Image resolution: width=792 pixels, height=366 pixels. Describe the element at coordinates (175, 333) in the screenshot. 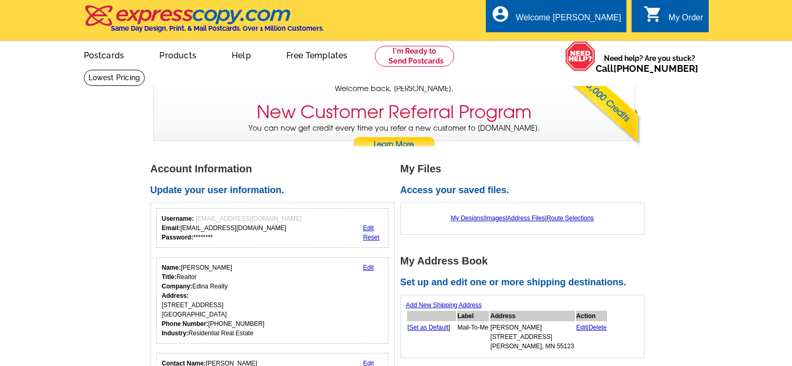

I see `strong: Industry:` at that location.